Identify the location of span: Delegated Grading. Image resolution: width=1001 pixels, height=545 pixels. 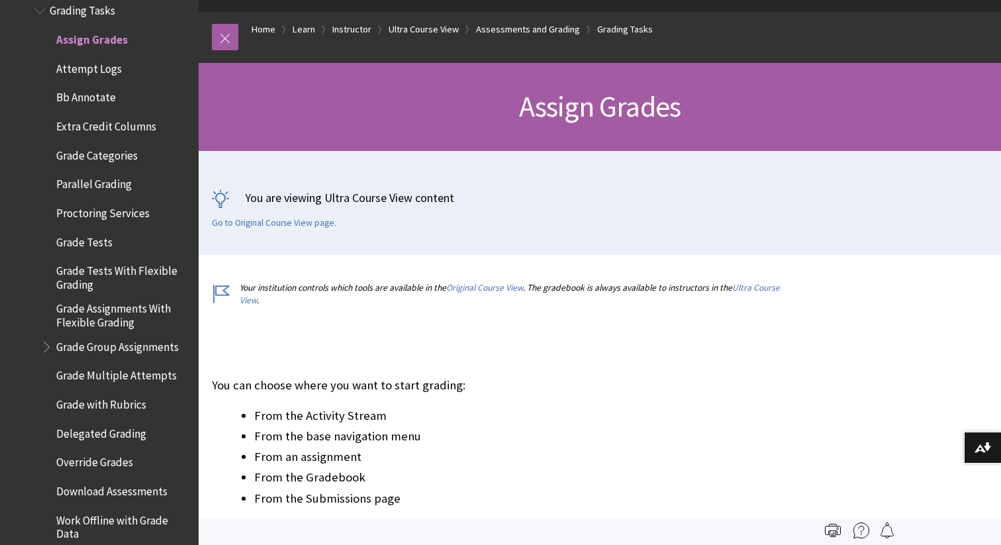
(101, 431).